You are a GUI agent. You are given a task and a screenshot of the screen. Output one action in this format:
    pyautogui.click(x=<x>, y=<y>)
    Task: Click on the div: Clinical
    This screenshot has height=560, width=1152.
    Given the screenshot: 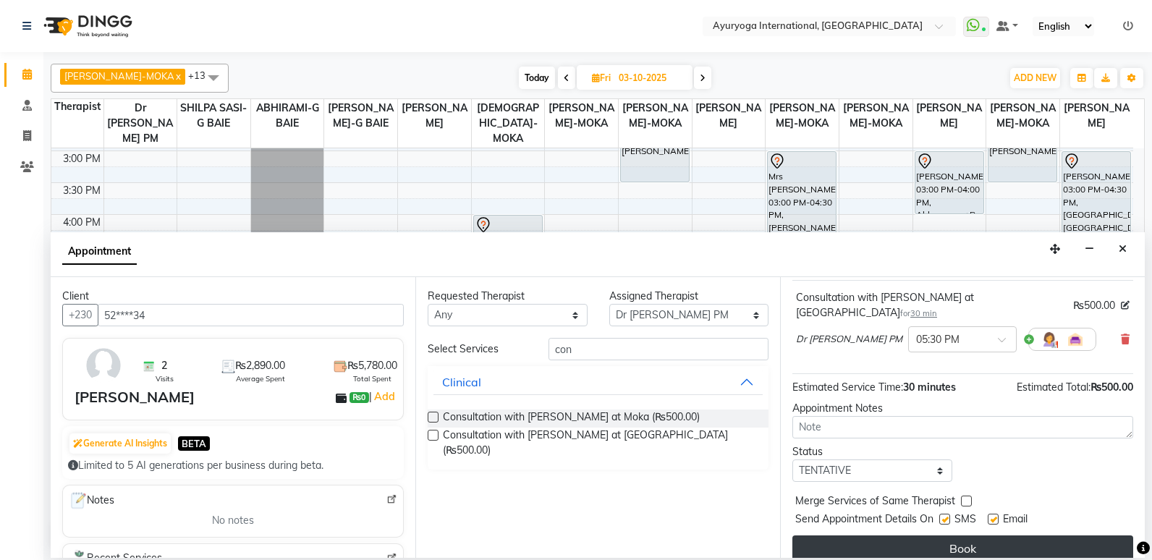 What is the action you would take?
    pyautogui.click(x=462, y=382)
    